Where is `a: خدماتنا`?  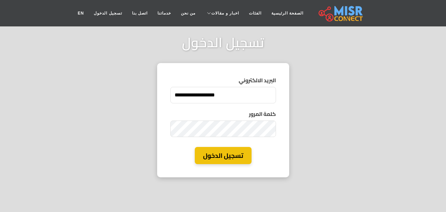 a: خدماتنا is located at coordinates (164, 13).